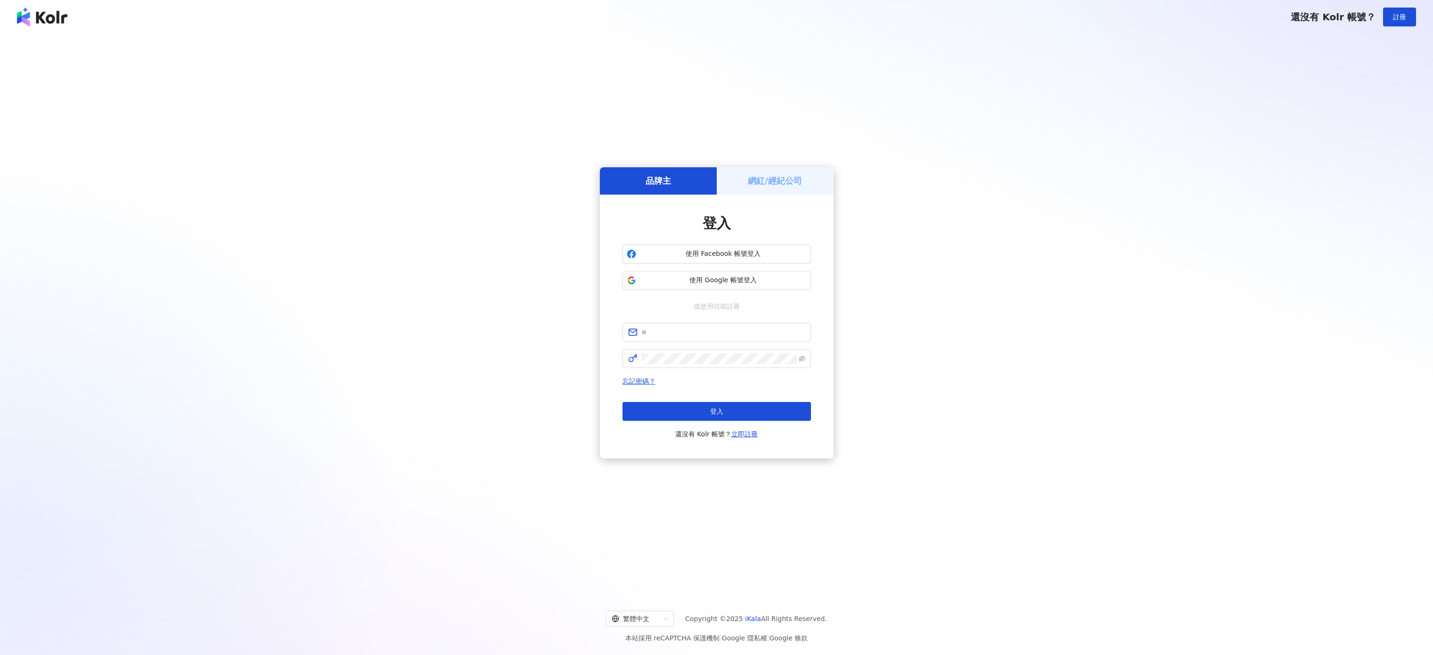  What do you see at coordinates (802, 359) in the screenshot?
I see `span: eye-invisible` at bounding box center [802, 359].